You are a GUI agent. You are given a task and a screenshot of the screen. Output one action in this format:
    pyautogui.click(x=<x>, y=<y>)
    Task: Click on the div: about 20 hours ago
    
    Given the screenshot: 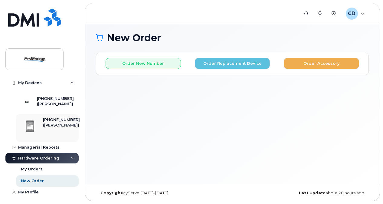 What is the action you would take?
    pyautogui.click(x=323, y=193)
    